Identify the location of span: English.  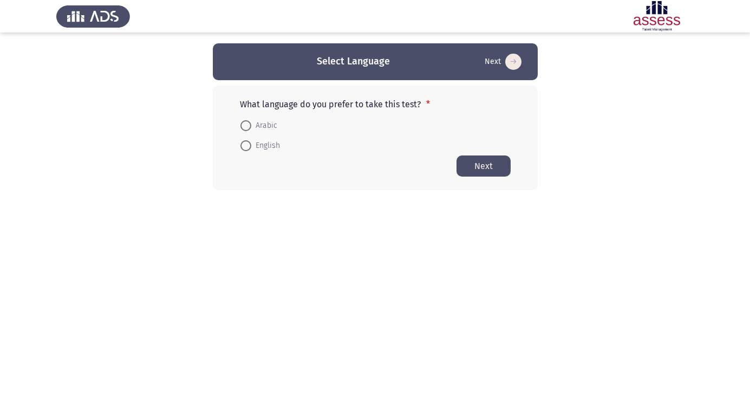
(265, 146).